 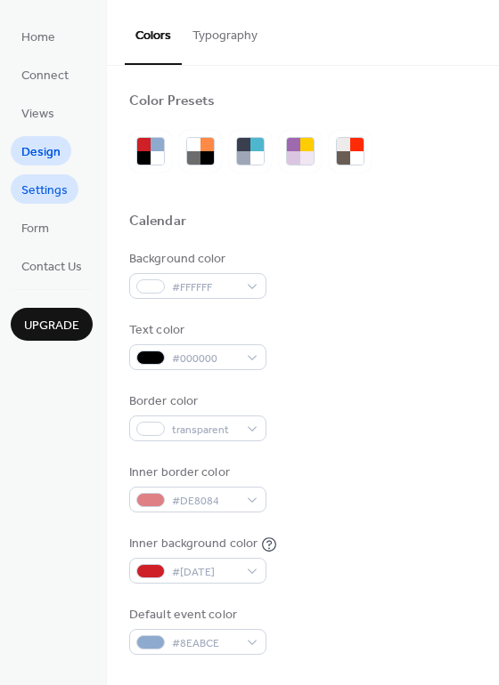 I want to click on span: #8EABCE, so click(x=205, y=644).